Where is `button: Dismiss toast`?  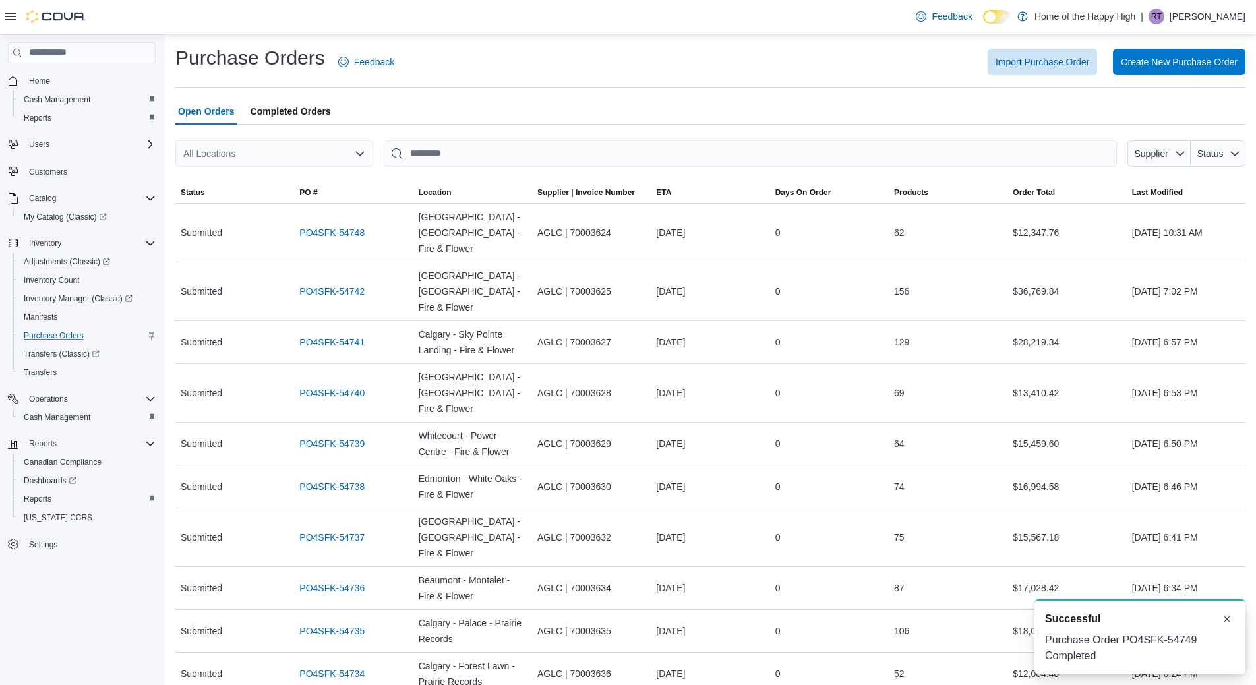
button: Dismiss toast is located at coordinates (1227, 619).